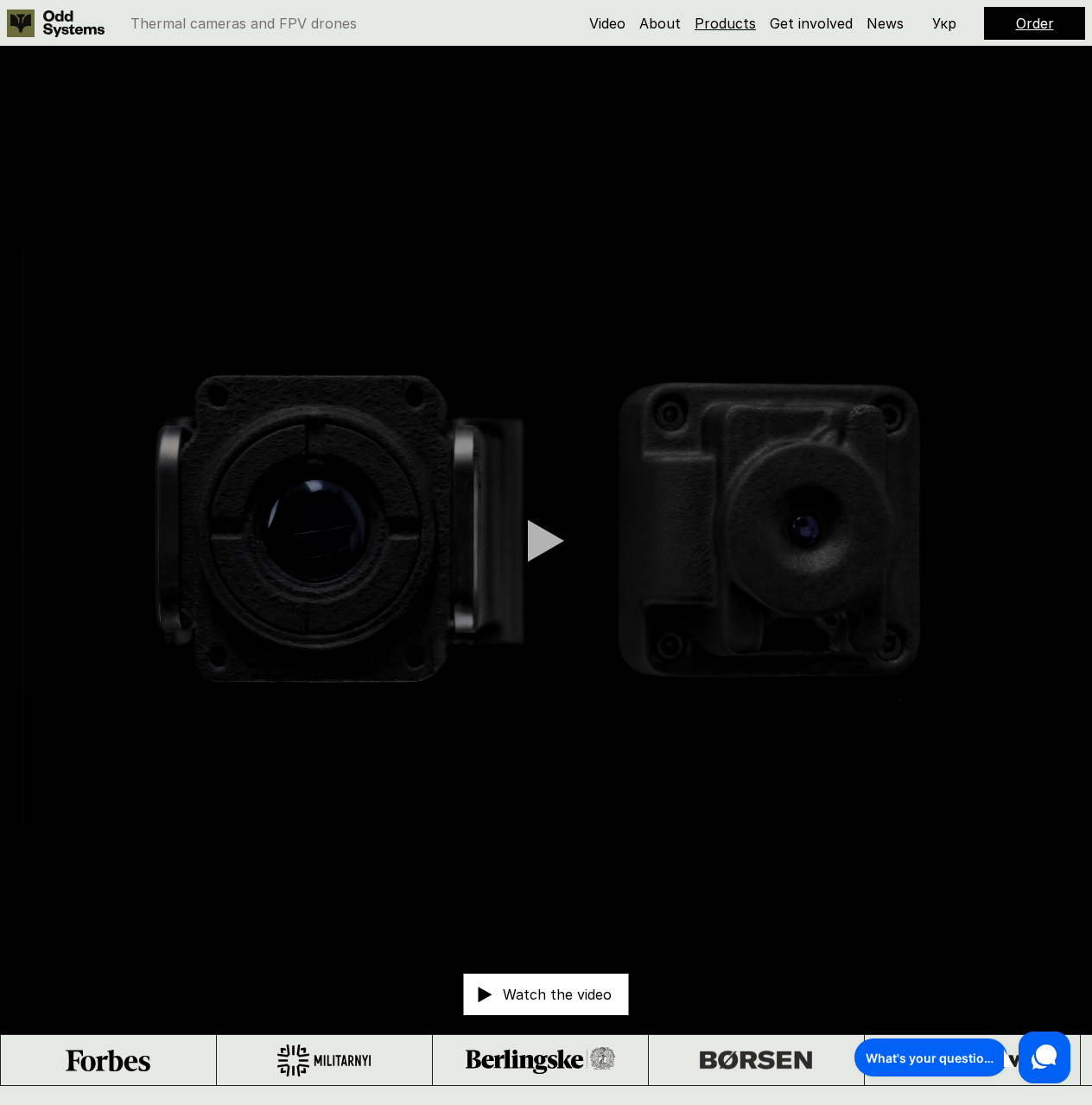  Describe the element at coordinates (660, 23) in the screenshot. I see `a: About` at that location.